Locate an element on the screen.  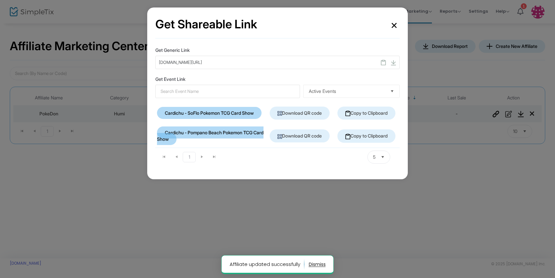
span: 5 is located at coordinates (374, 157).